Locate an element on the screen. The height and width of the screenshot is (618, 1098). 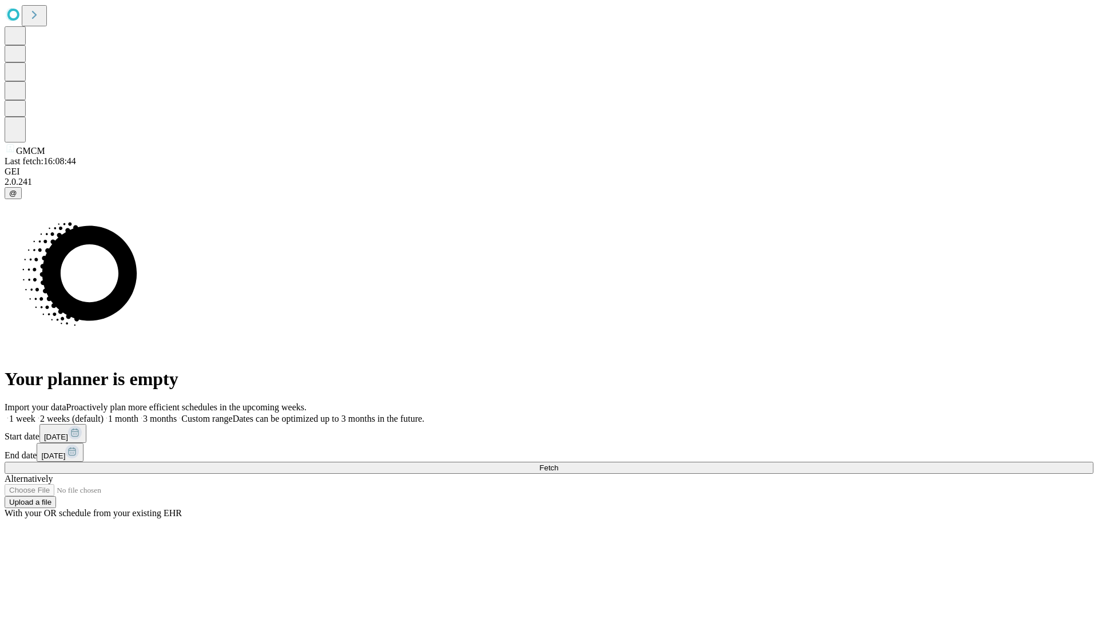
h1: Your planner is empty is located at coordinates (549, 379).